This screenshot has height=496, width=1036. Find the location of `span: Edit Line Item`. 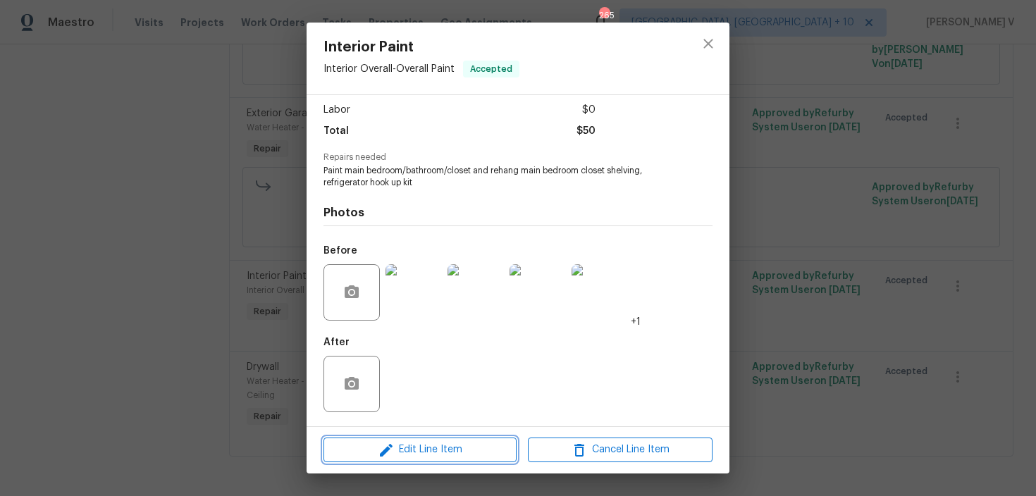

span: Edit Line Item is located at coordinates (420, 450).